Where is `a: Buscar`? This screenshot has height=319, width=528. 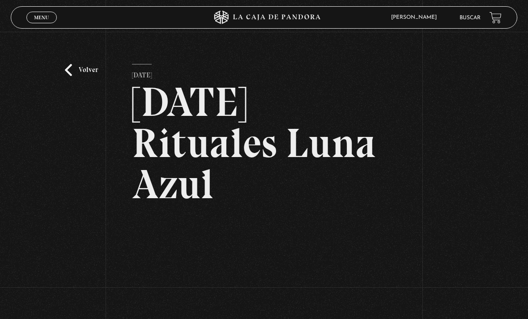 a: Buscar is located at coordinates (470, 18).